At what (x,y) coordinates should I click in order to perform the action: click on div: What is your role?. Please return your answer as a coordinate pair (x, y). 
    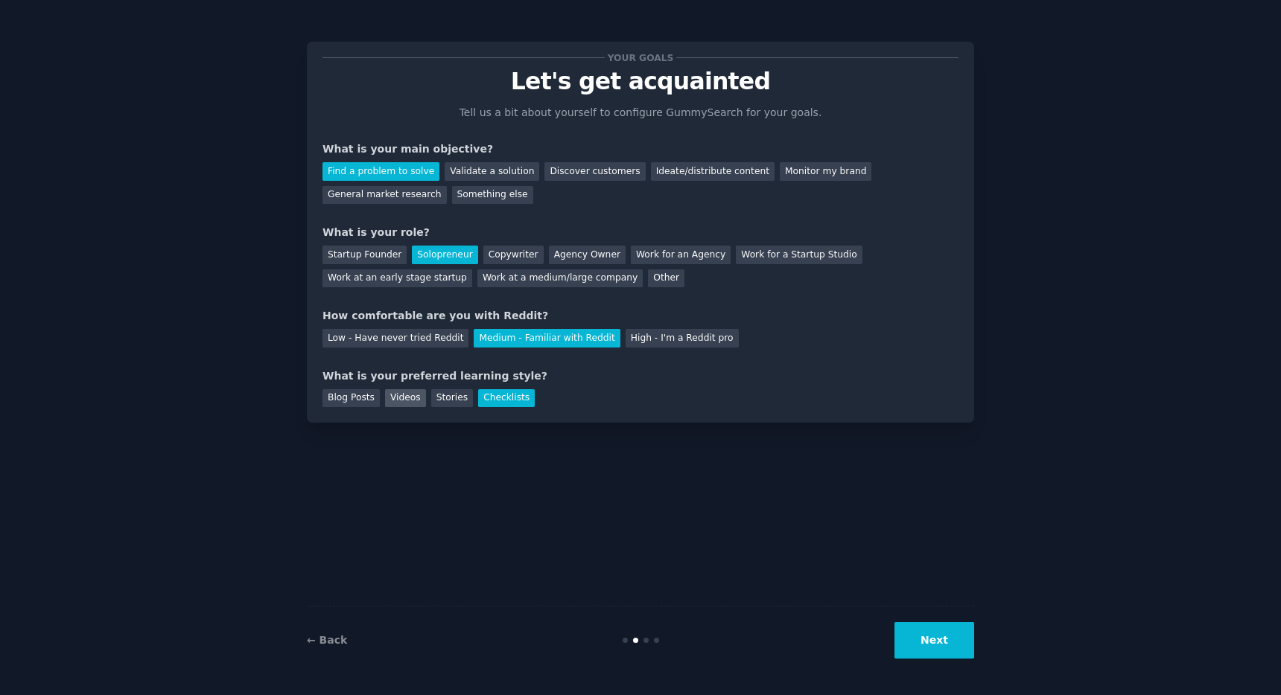
    Looking at the image, I should click on (640, 232).